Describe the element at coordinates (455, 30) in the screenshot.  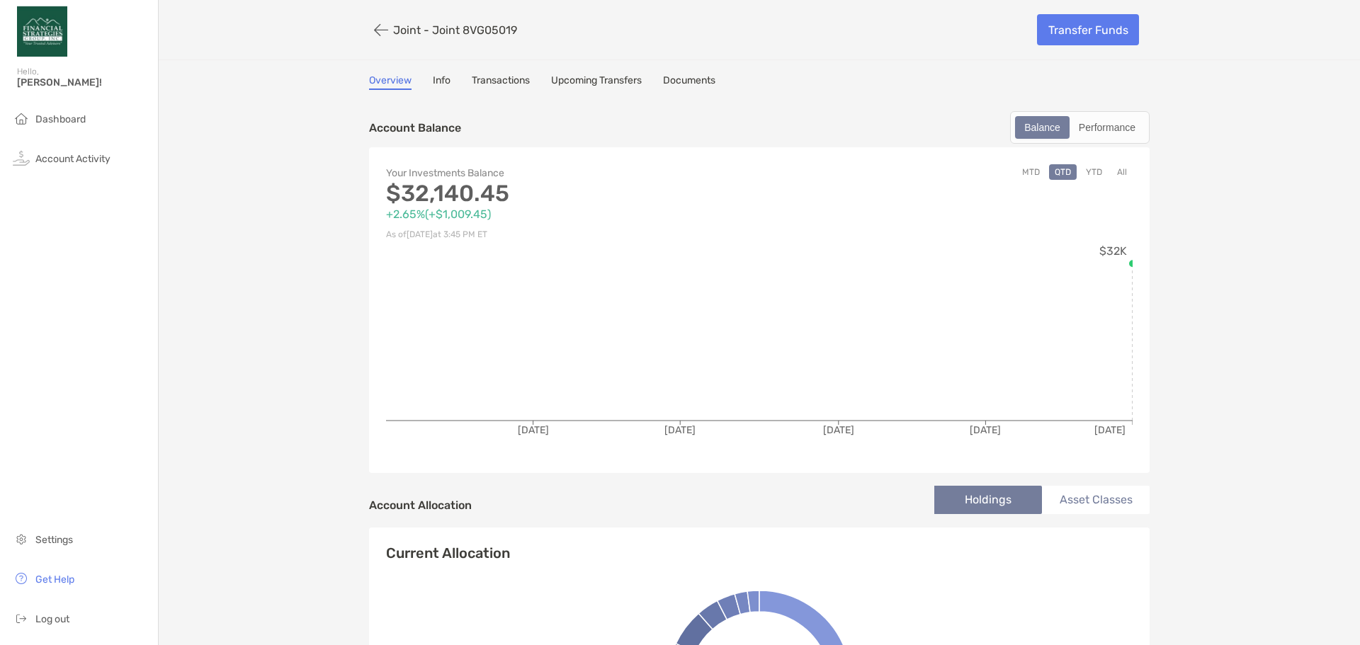
I see `p: Joint - Joint 8VG05019` at that location.